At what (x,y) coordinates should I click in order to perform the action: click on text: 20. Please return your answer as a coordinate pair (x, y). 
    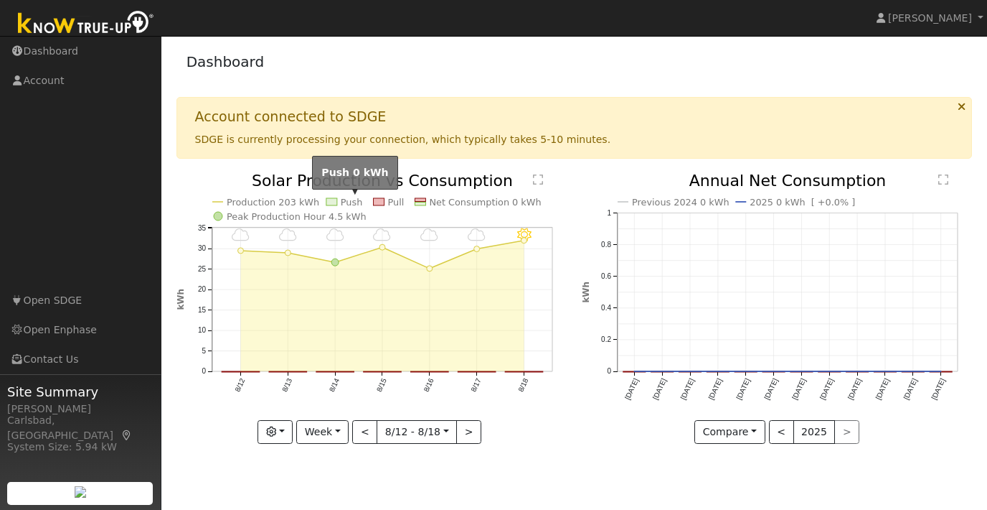
    Looking at the image, I should click on (202, 289).